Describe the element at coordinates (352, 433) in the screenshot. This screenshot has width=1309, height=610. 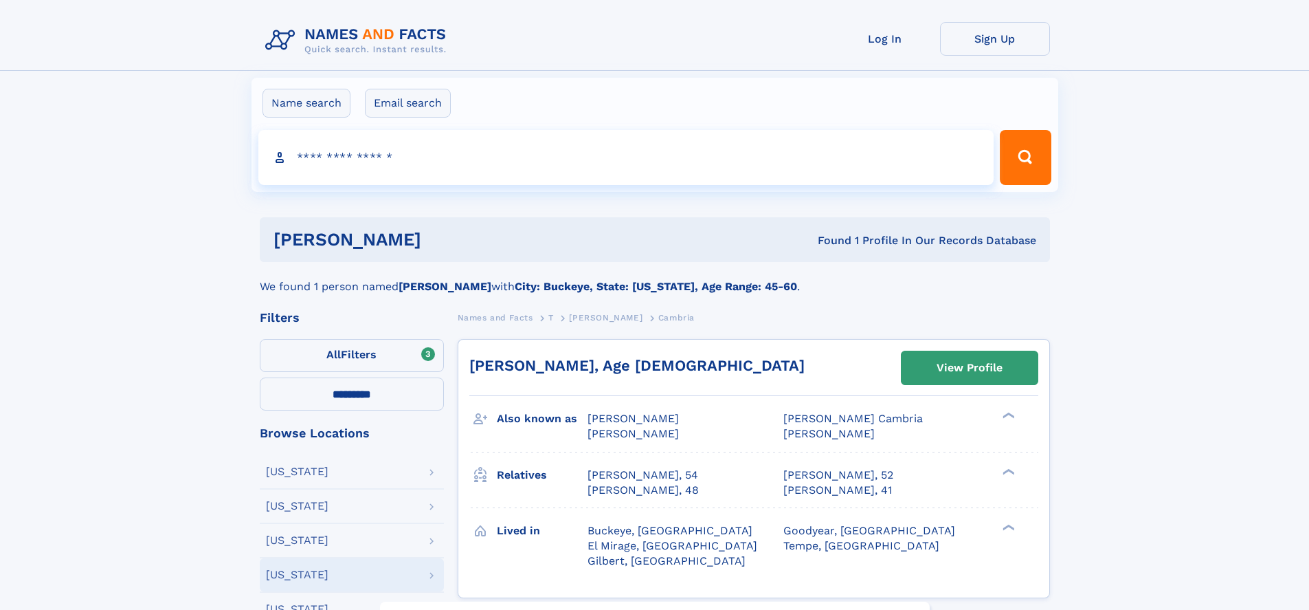
I see `div: Browse Locations` at that location.